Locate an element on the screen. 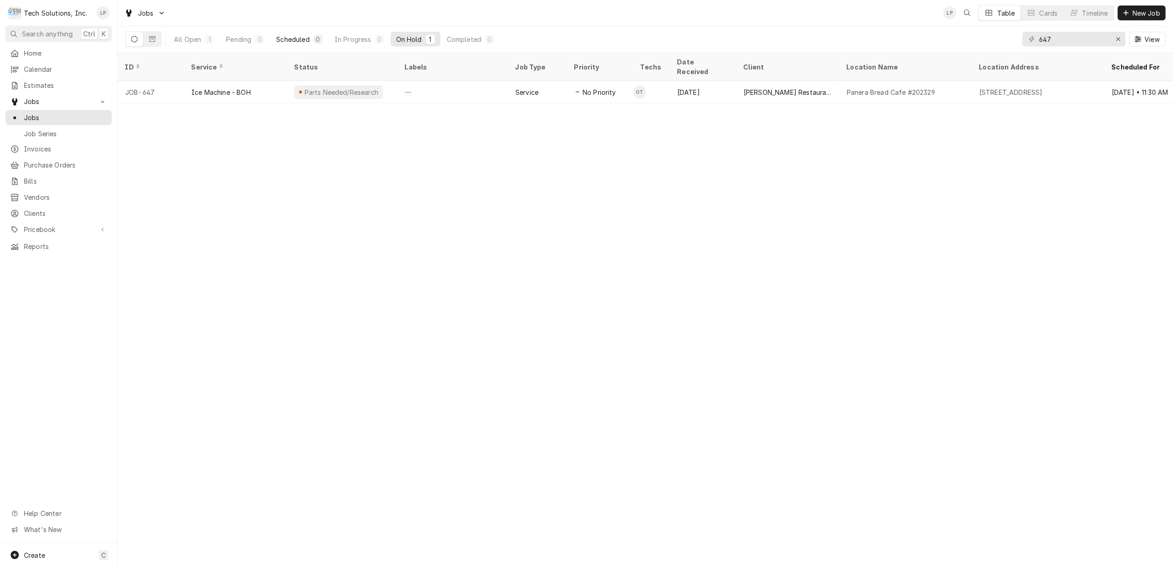  div: Date Received is located at coordinates (702, 67).